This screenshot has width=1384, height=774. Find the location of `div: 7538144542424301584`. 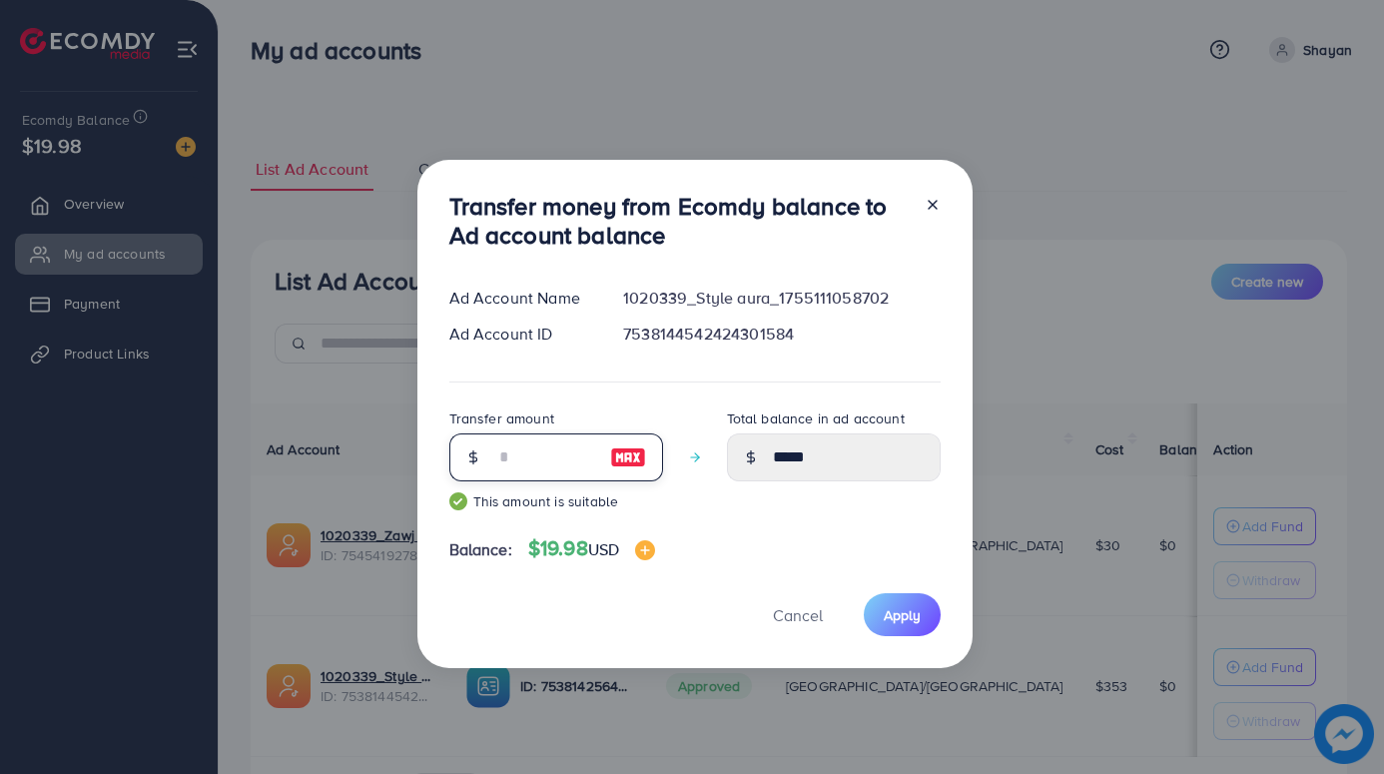

div: 7538144542424301584 is located at coordinates (781, 333).